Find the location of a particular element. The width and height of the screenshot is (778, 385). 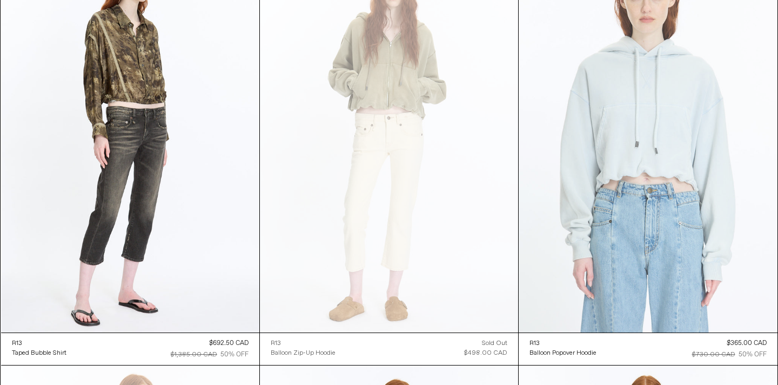

div: $365.00 CAD is located at coordinates (747, 343).